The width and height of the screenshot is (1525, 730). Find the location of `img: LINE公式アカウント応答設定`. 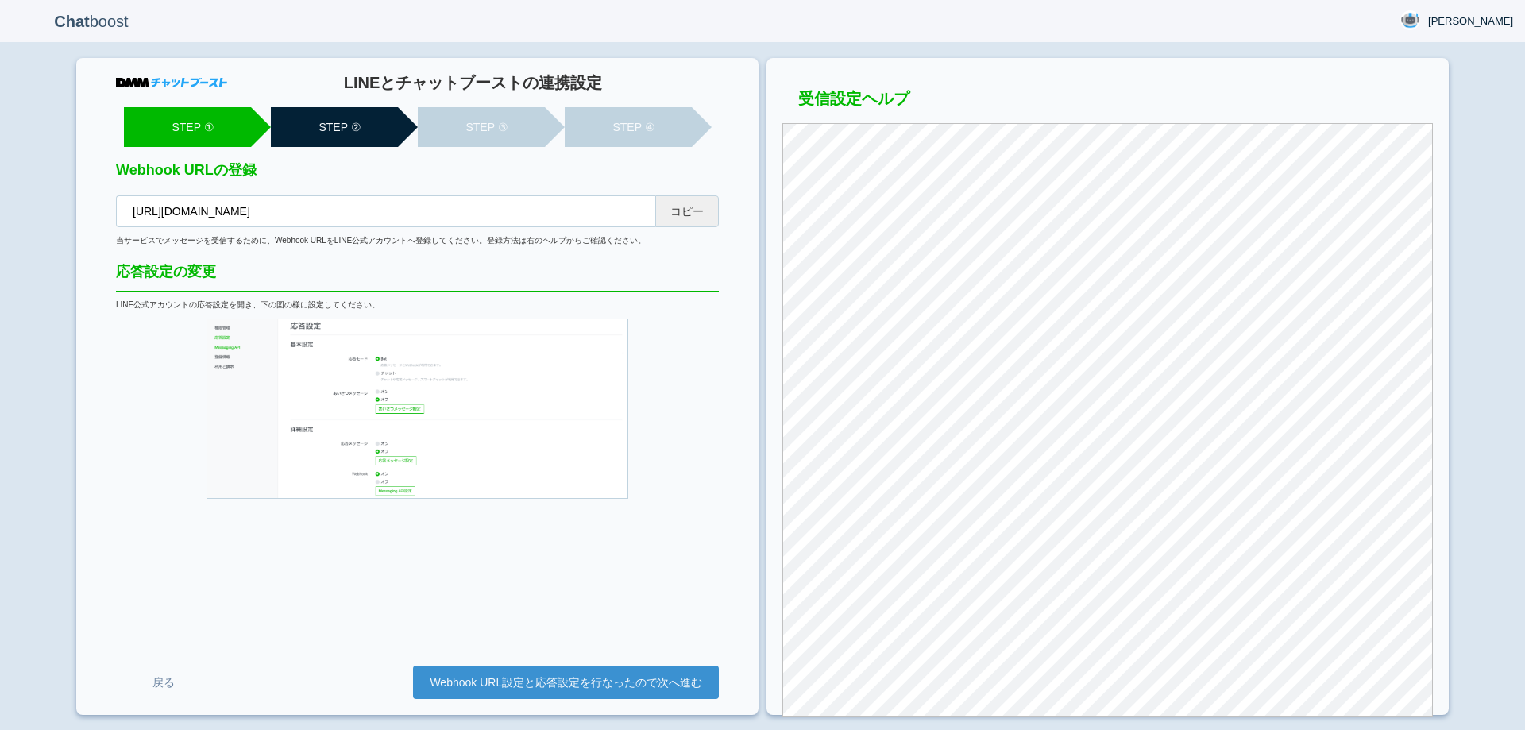

img: LINE公式アカウント応答設定 is located at coordinates (417, 408).